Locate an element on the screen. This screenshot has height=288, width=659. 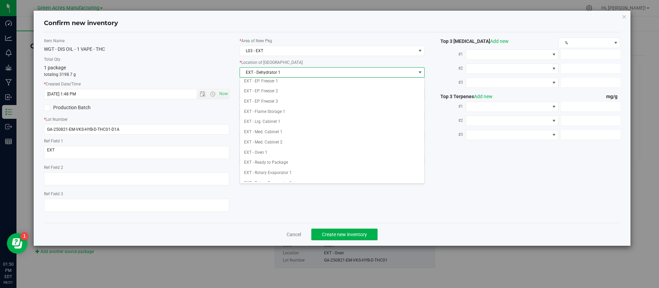
li: EXT - Rotary Evaporator 1 is located at coordinates (332, 173).